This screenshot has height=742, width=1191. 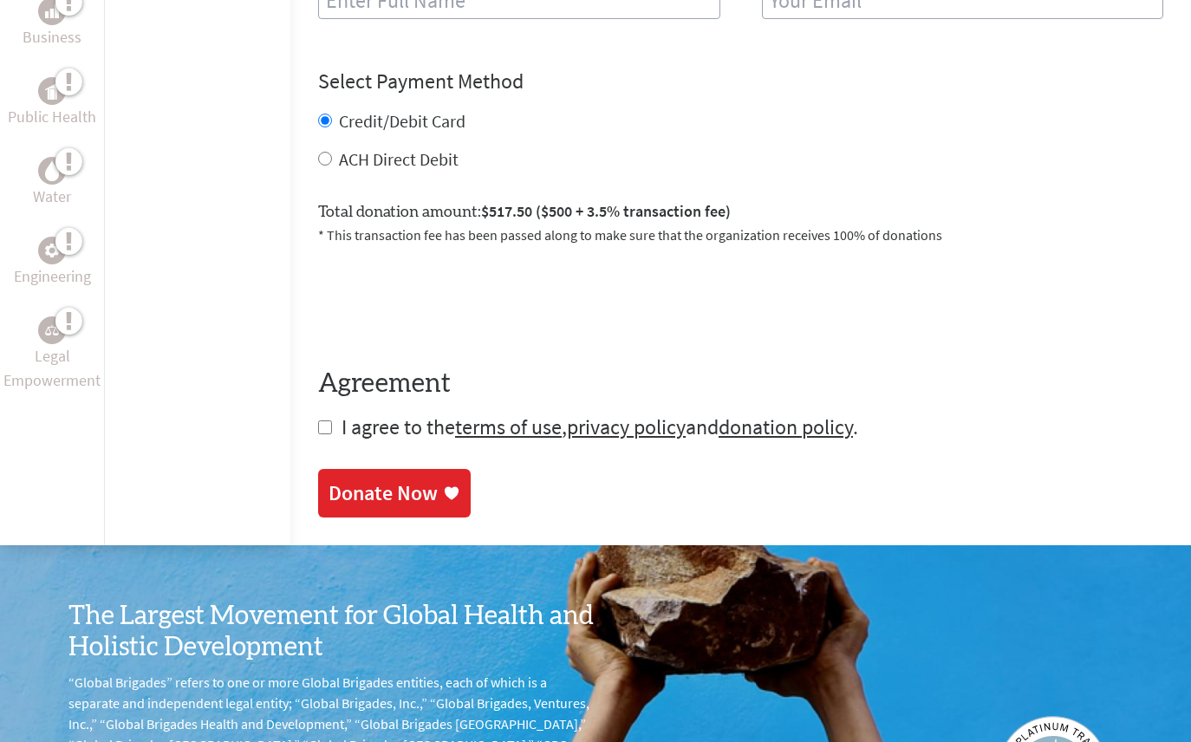 What do you see at coordinates (52, 251) in the screenshot?
I see `div: Engineering` at bounding box center [52, 251].